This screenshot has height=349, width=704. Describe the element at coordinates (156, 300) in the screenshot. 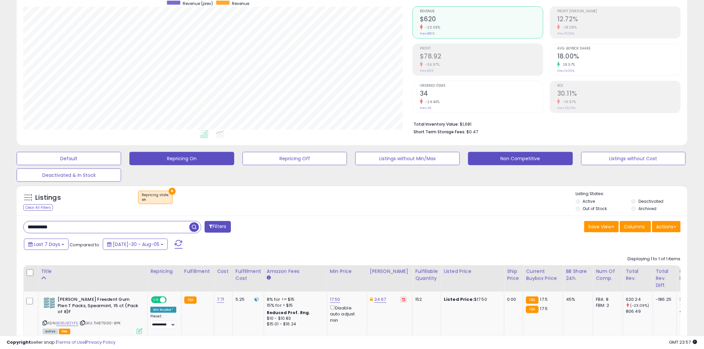

I see `span: ON` at that location.